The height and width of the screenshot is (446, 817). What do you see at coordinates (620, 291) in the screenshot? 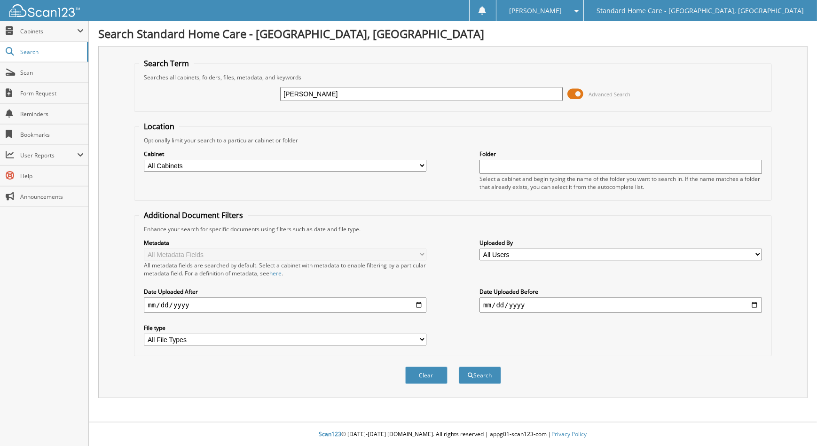
I see `label: Date Uploaded Before` at bounding box center [620, 291].